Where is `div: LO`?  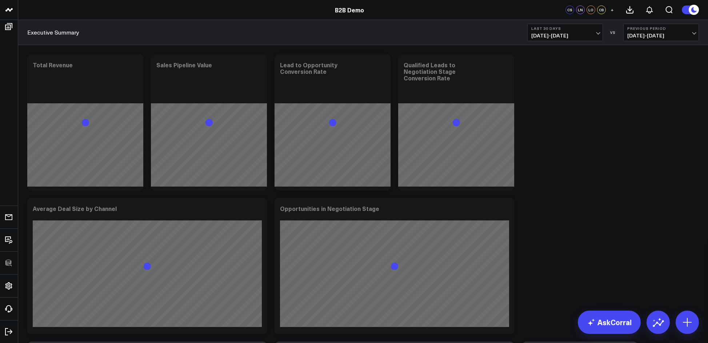
div: LO is located at coordinates (591, 10).